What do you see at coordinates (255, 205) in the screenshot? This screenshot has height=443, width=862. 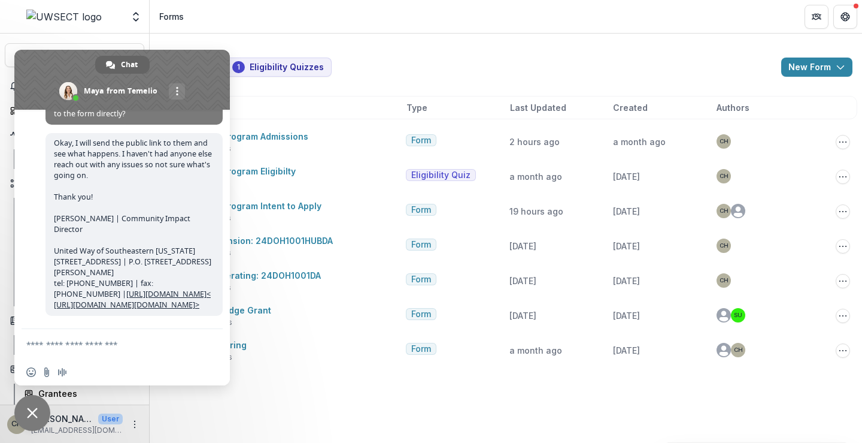 I see `a: Partner Program Intent to Apply` at bounding box center [255, 205].